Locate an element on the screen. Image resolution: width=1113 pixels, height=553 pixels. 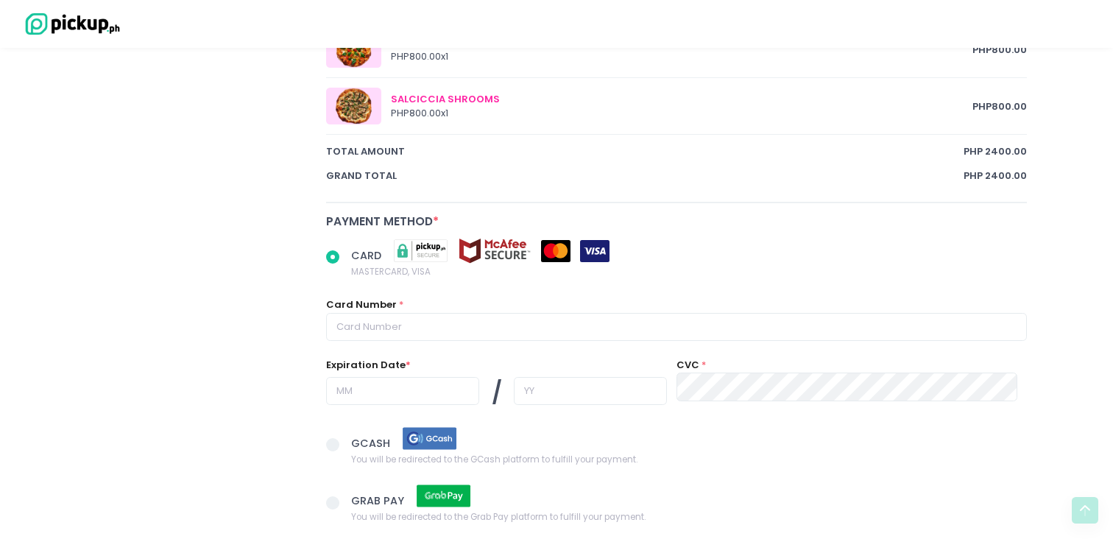
img: mastercard is located at coordinates (556, 251).